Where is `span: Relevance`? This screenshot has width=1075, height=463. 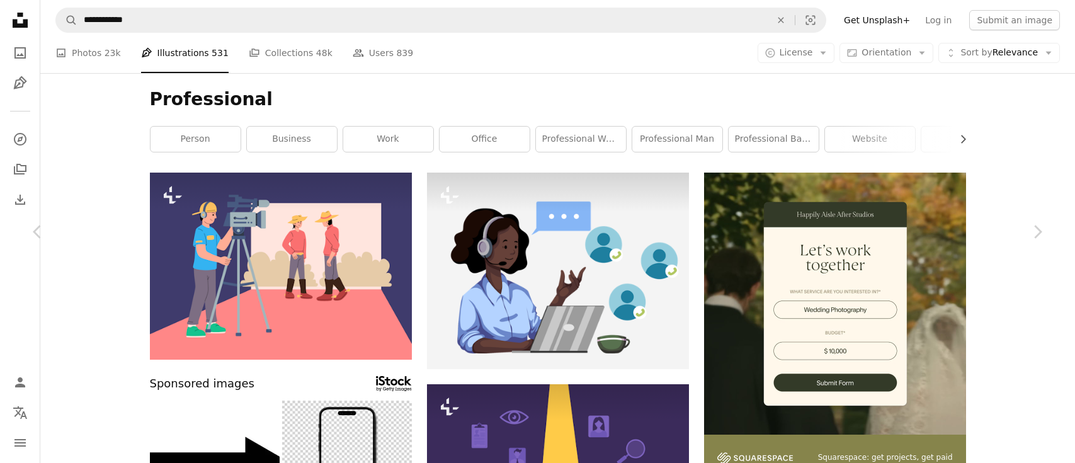 span: Relevance is located at coordinates (999, 53).